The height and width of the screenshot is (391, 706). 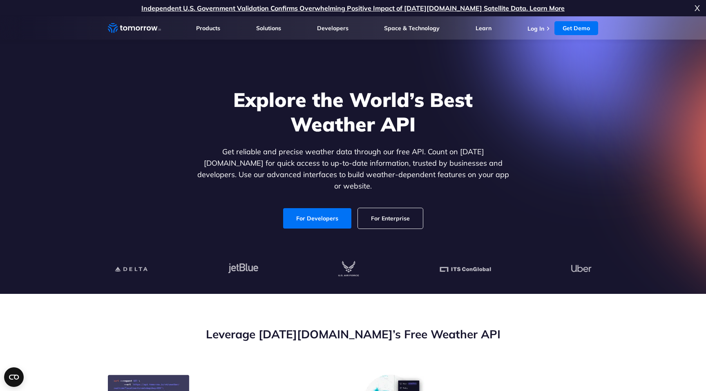 What do you see at coordinates (390, 218) in the screenshot?
I see `a: For Enterprise` at bounding box center [390, 218].